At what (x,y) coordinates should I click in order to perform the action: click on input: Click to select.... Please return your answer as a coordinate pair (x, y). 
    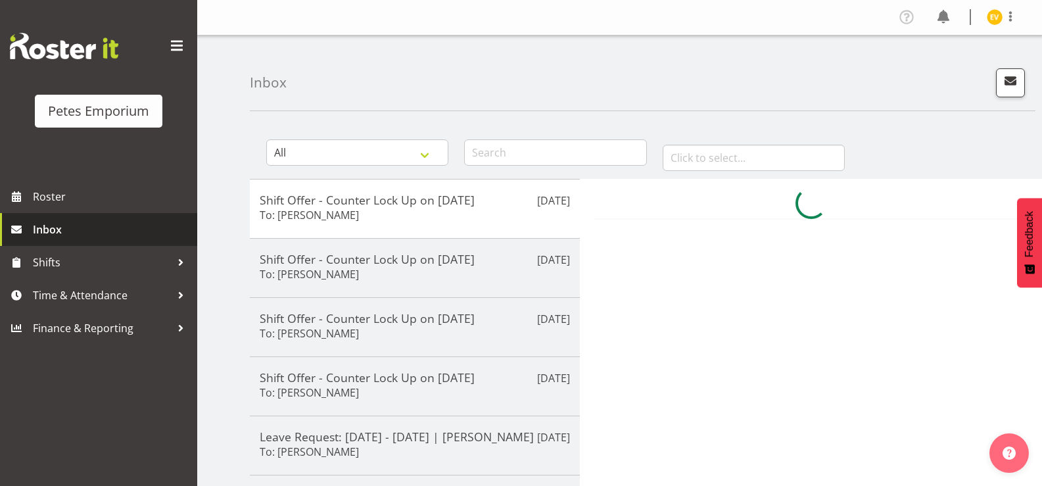
    Looking at the image, I should click on (753, 158).